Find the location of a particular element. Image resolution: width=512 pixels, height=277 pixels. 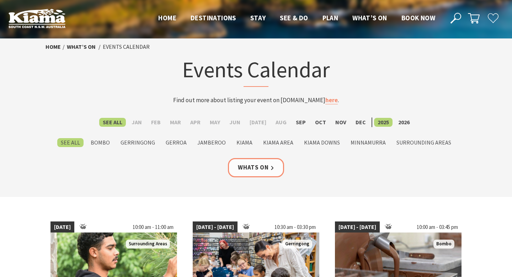

label: Feb is located at coordinates (156, 122).